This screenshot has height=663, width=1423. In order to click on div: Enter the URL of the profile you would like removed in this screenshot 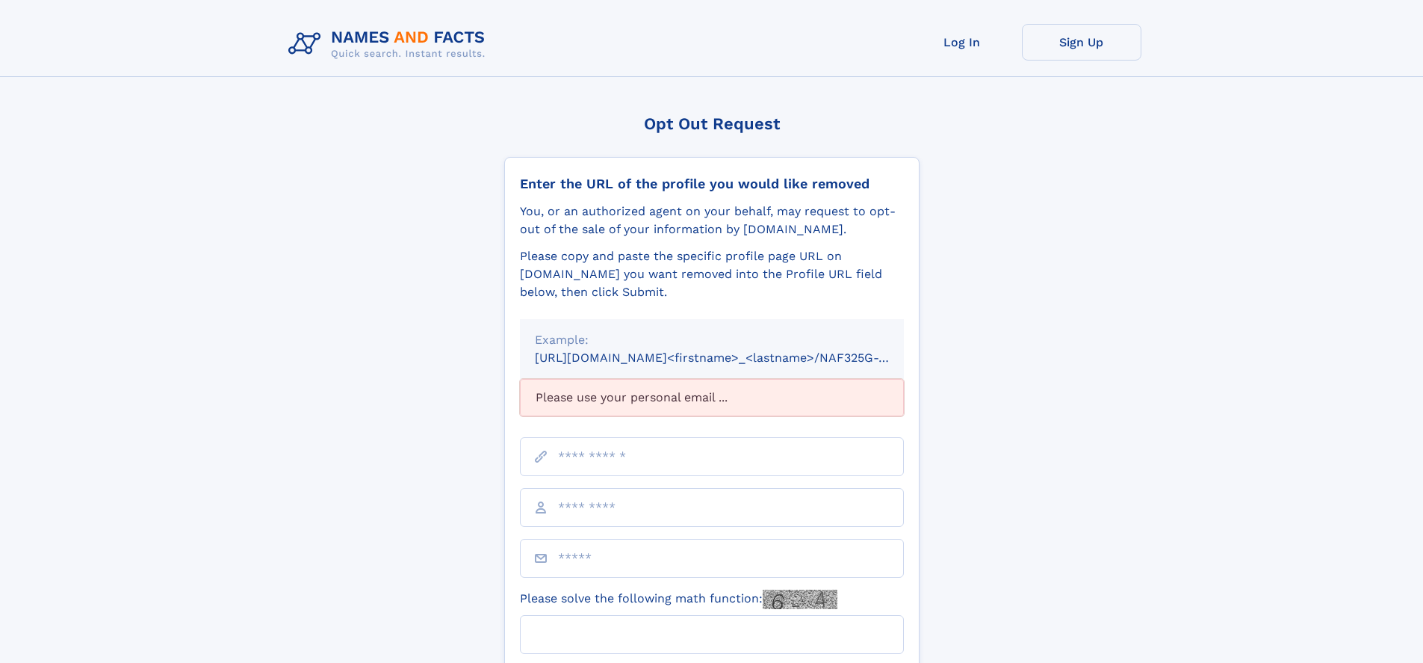, I will do `click(712, 184)`.